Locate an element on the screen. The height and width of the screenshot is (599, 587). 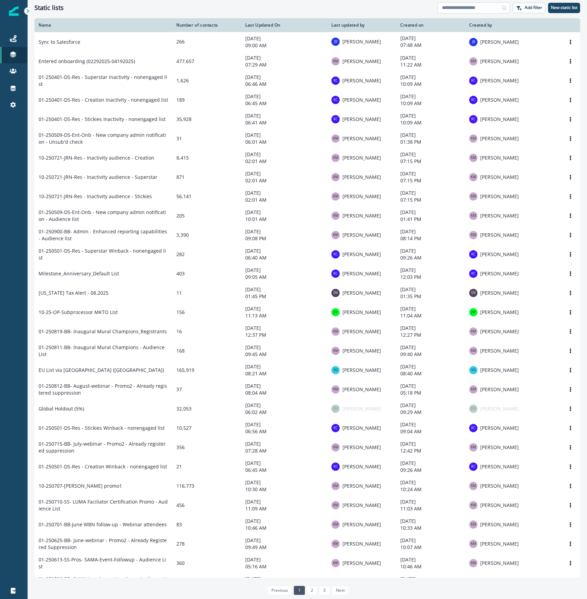
span: 871 is located at coordinates (181, 177).